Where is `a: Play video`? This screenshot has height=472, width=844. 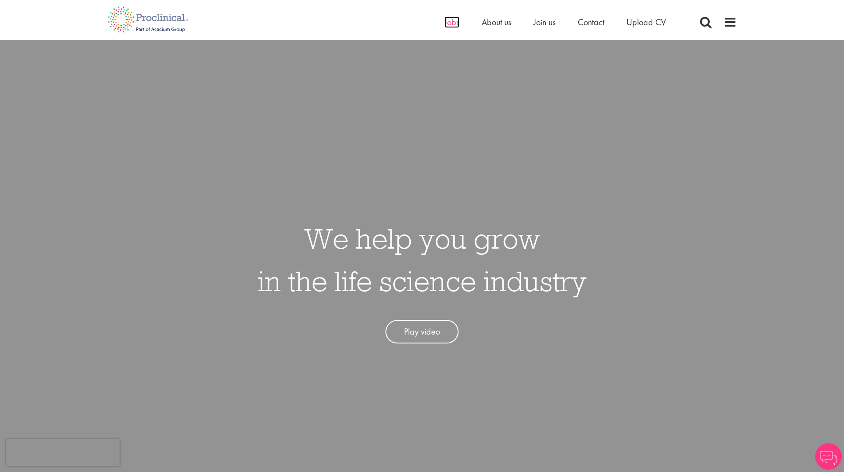
a: Play video is located at coordinates (422, 331).